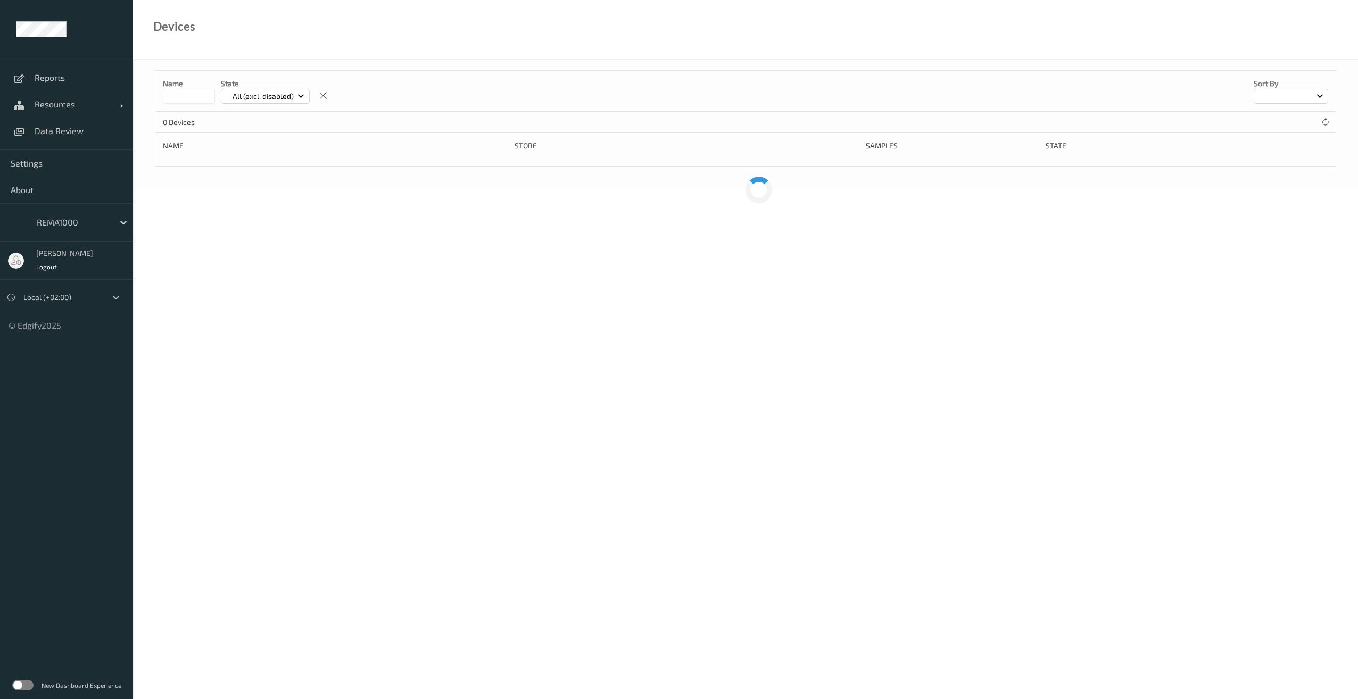  What do you see at coordinates (1291, 84) in the screenshot?
I see `p: Sort by` at bounding box center [1291, 84].